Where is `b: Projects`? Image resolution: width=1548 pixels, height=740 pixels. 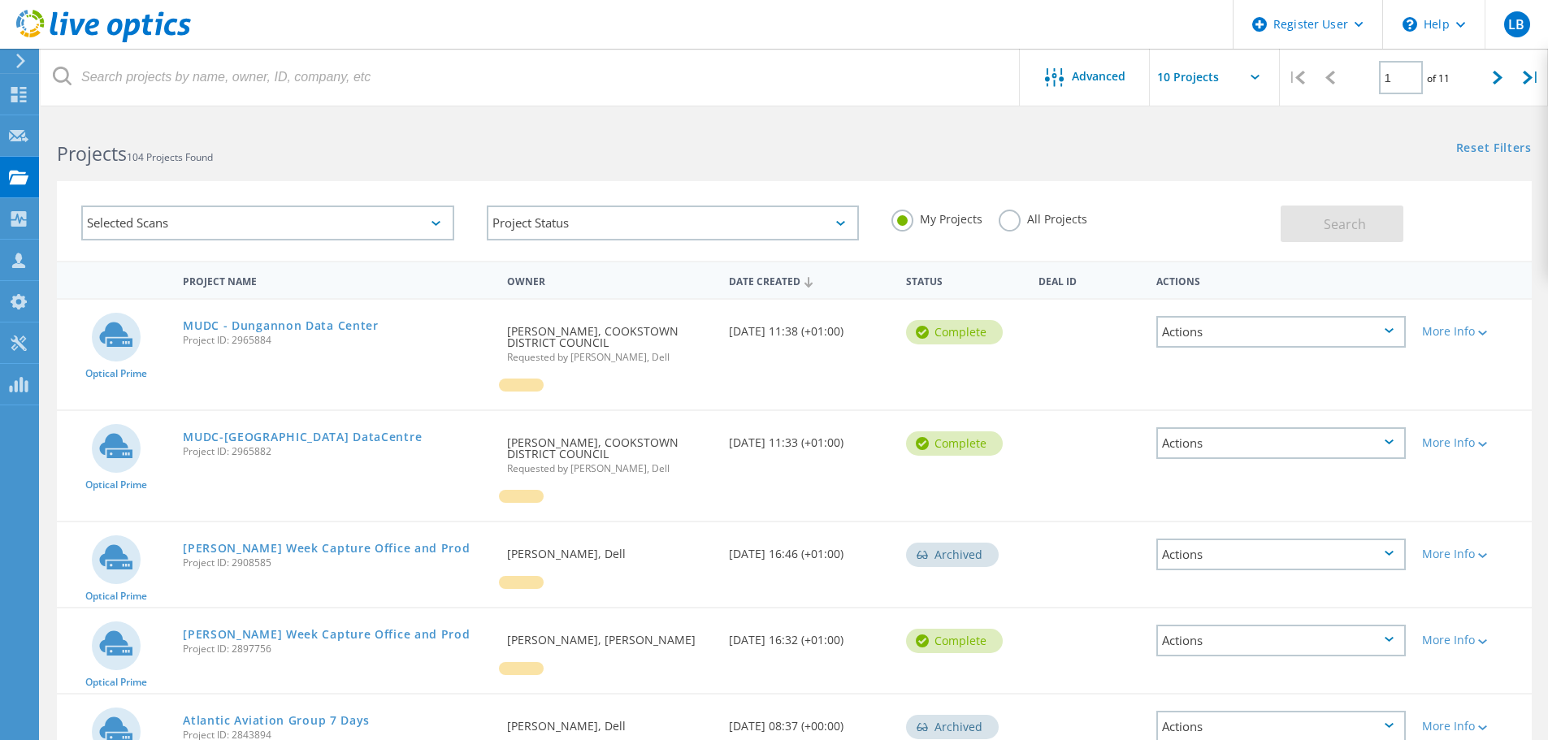 b: Projects is located at coordinates (92, 154).